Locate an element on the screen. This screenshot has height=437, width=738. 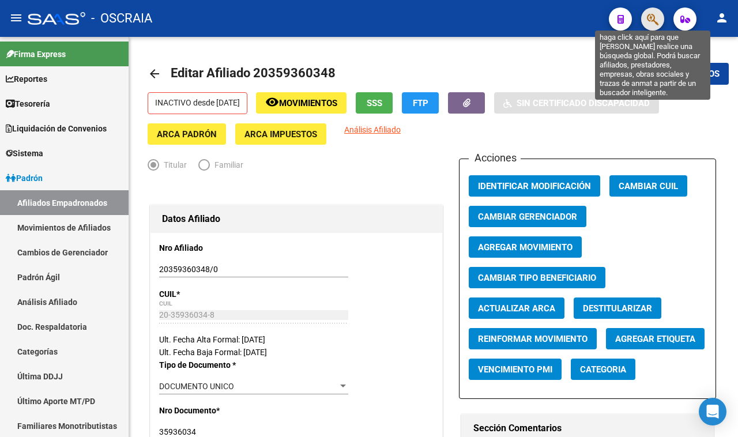
span: - OSCRAIA is located at coordinates (122, 18).